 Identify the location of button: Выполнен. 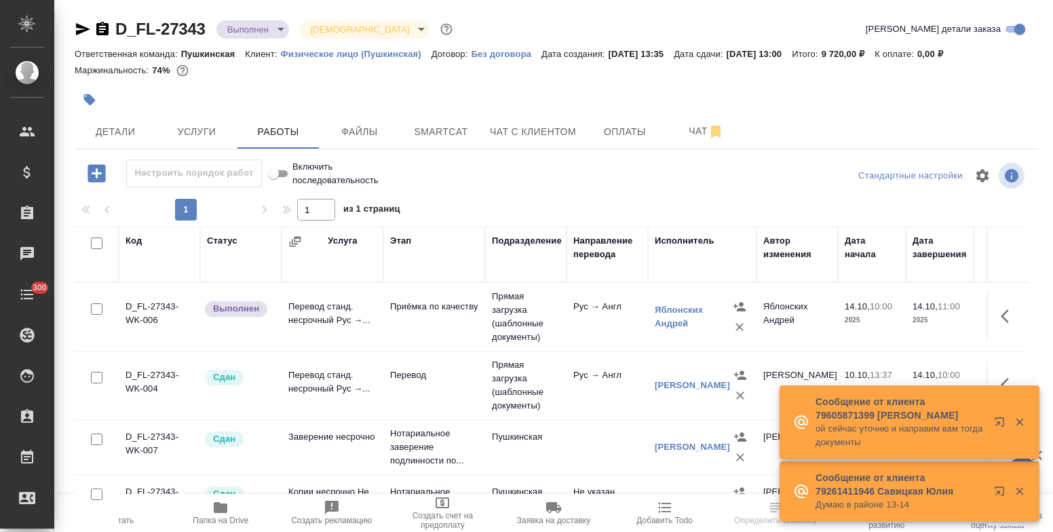
(248, 29).